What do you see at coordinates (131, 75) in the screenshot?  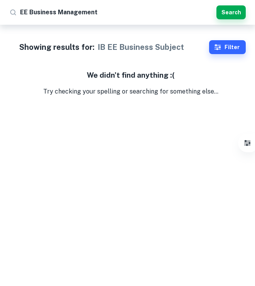 I see `h5: We didn't find anything :(` at bounding box center [131, 75].